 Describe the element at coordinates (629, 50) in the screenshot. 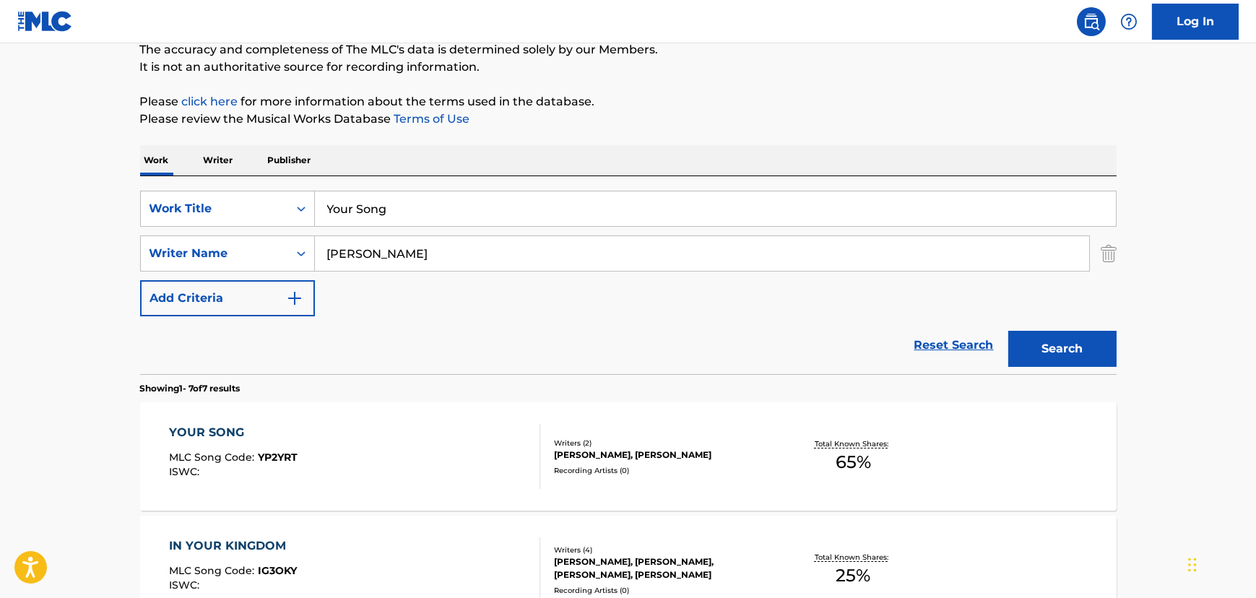

I see `p: The accuracy and completeness of The MLC's data is determined solely by our Members.` at that location.